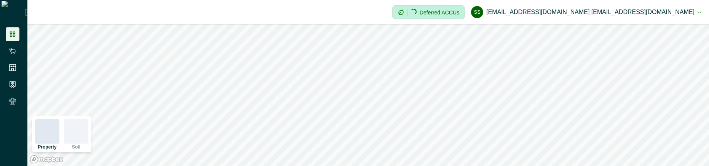 This screenshot has width=709, height=166. Describe the element at coordinates (47, 147) in the screenshot. I see `p: Property` at that location.